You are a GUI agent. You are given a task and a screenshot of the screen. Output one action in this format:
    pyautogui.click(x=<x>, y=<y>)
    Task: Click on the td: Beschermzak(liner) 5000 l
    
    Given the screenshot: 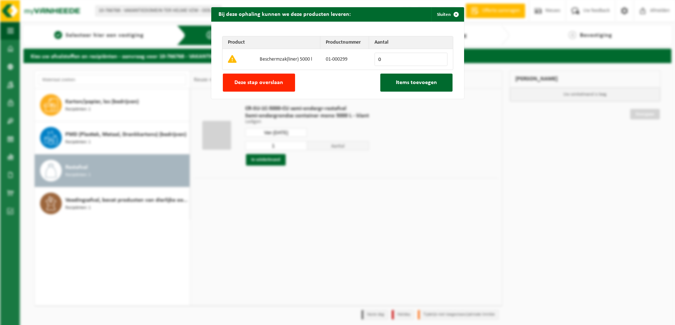 What is the action you would take?
    pyautogui.click(x=287, y=59)
    